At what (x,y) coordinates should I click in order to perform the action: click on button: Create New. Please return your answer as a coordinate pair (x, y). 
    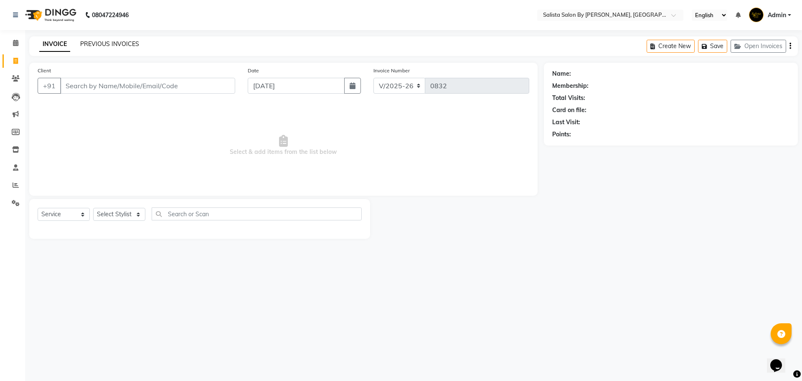
    Looking at the image, I should click on (671, 46).